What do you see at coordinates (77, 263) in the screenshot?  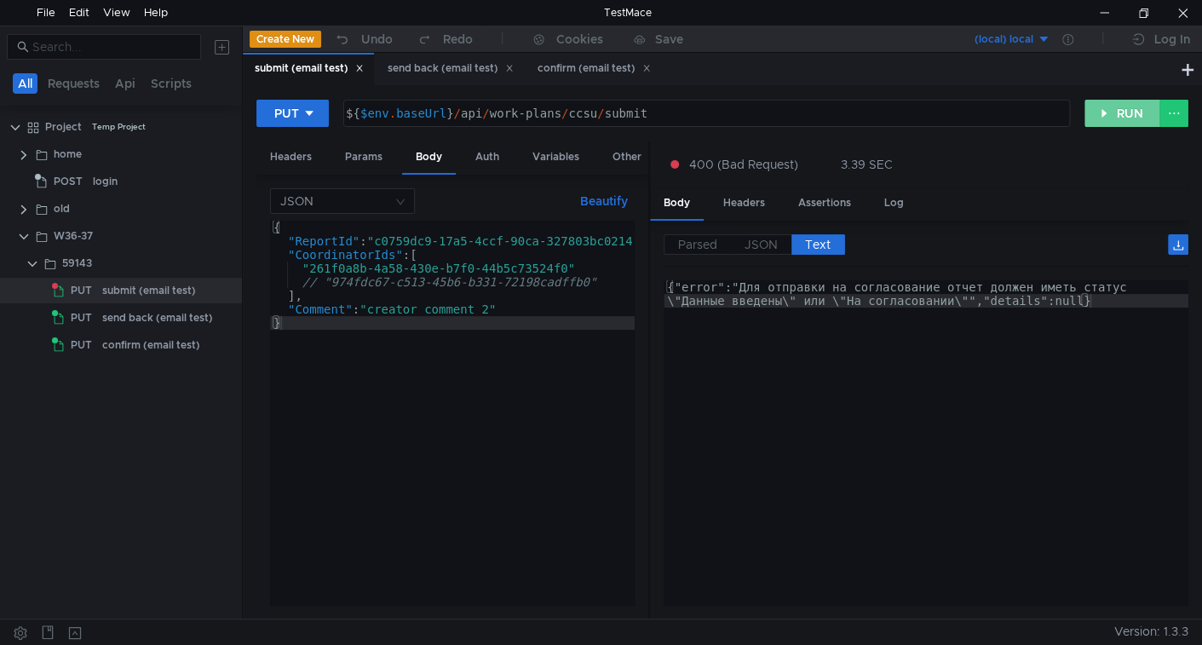 I see `div: 59143` at bounding box center [77, 263].